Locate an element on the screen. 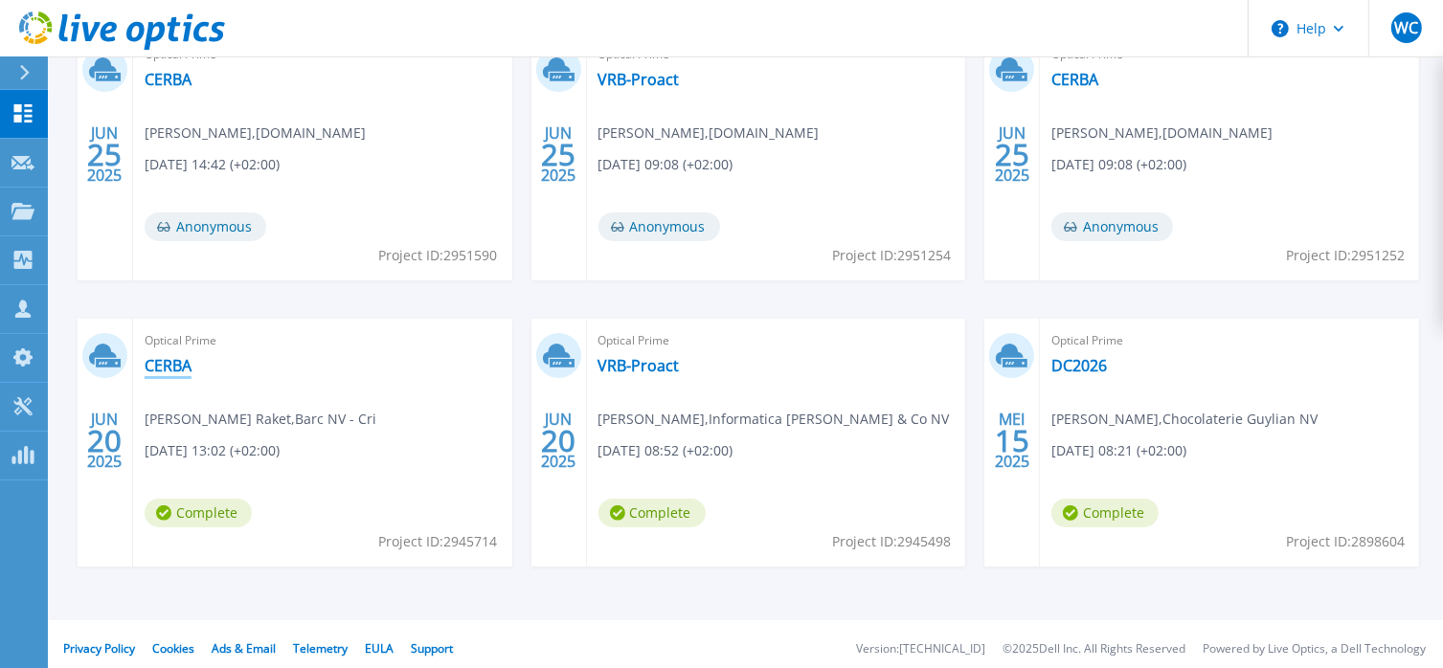 This screenshot has height=668, width=1443. div: MEI 2025 is located at coordinates (1012, 440).